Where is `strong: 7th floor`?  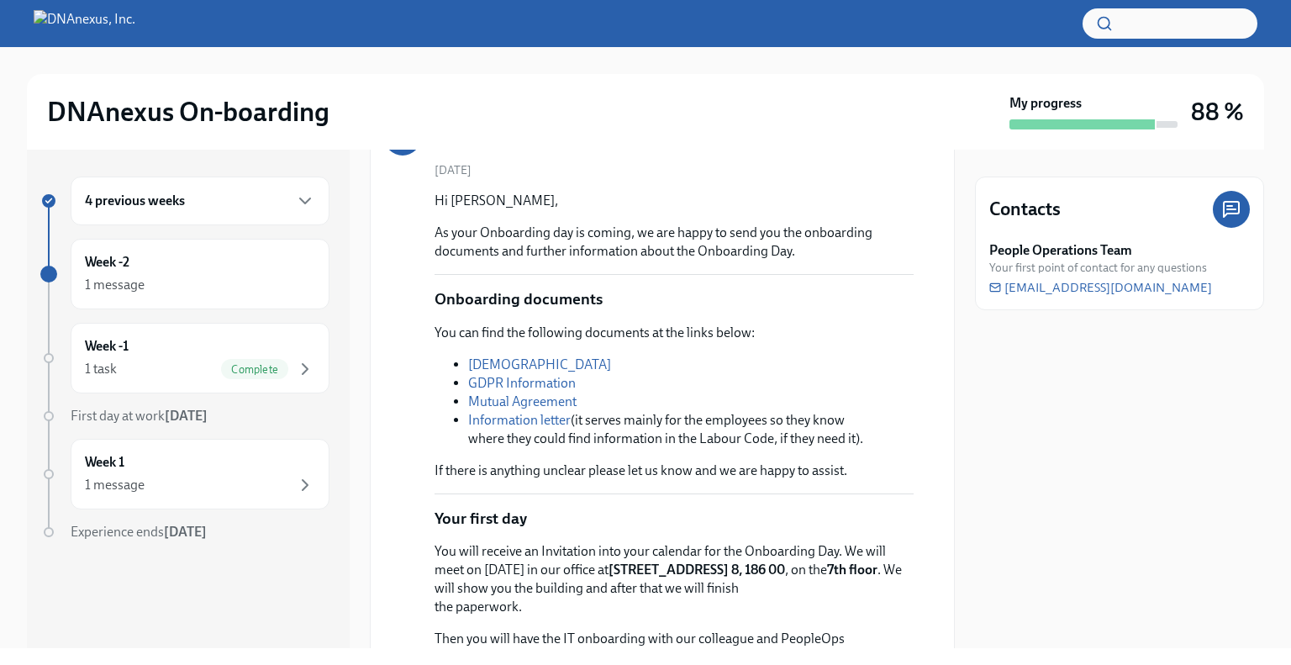 strong: 7th floor is located at coordinates (852, 569).